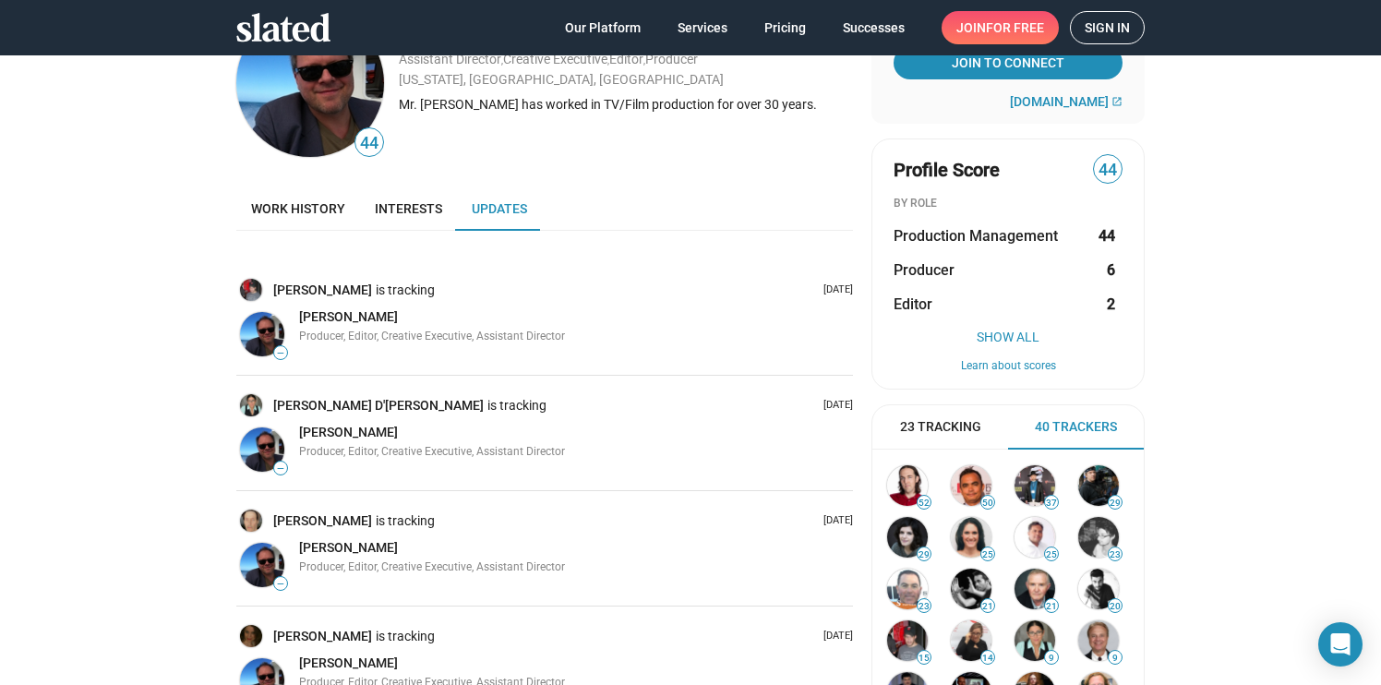 This screenshot has width=1381, height=685. Describe the element at coordinates (924, 606) in the screenshot. I see `span: 23` at that location.